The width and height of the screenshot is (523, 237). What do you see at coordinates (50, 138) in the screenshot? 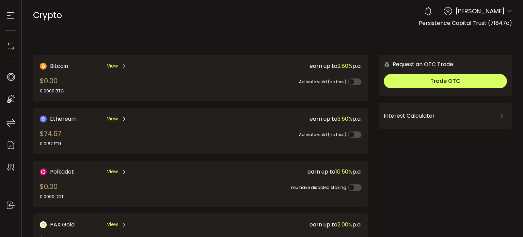
I see `div: $74.67` at bounding box center [50, 138].